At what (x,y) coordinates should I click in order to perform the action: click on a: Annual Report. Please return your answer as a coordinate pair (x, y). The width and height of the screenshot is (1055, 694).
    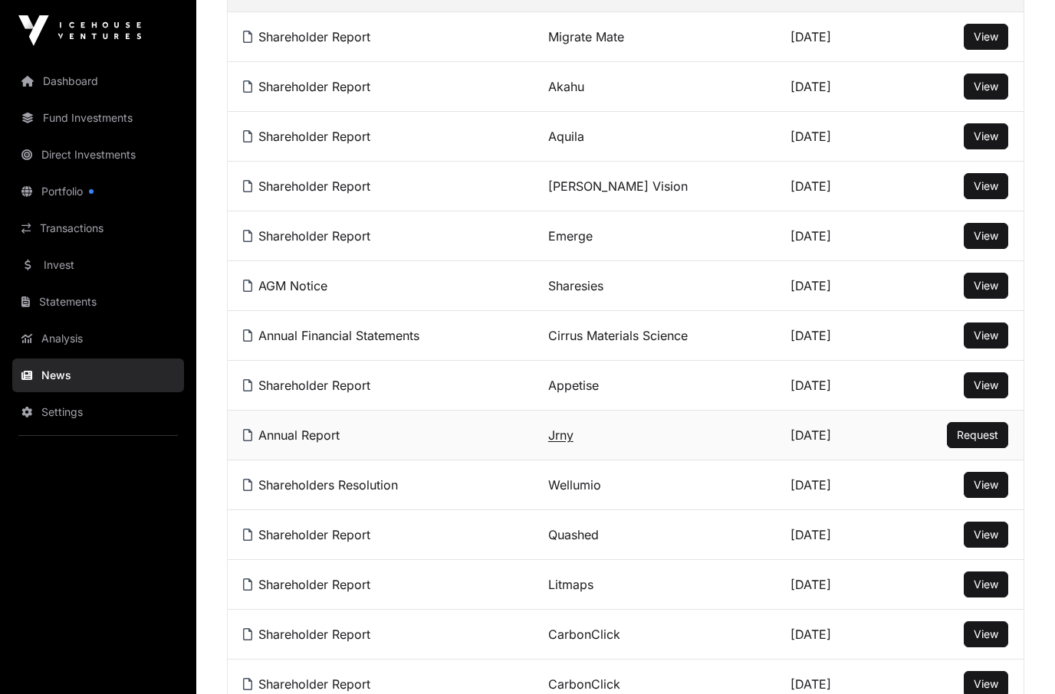
    Looking at the image, I should click on (291, 435).